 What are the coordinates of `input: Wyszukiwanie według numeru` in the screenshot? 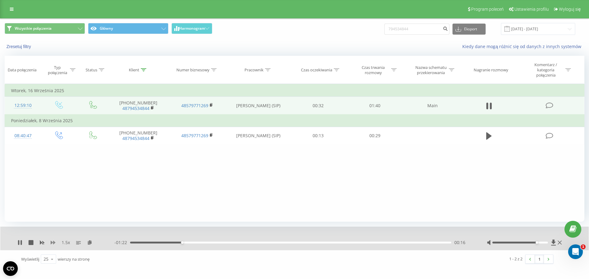 It's located at (417, 29).